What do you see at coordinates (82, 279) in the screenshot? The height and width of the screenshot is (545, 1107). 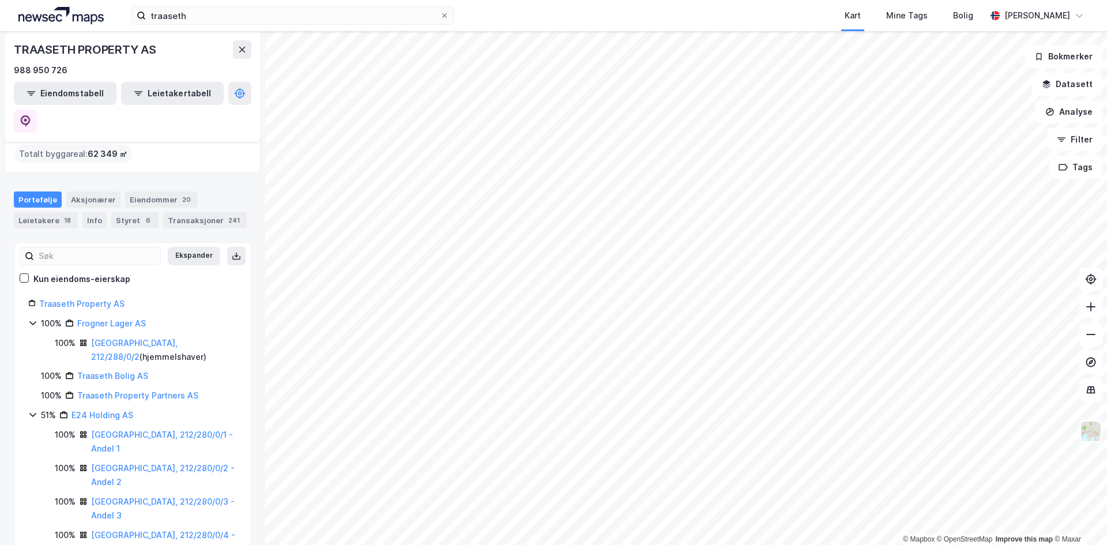 I see `div: Kun eiendoms-eierskap` at bounding box center [82, 279].